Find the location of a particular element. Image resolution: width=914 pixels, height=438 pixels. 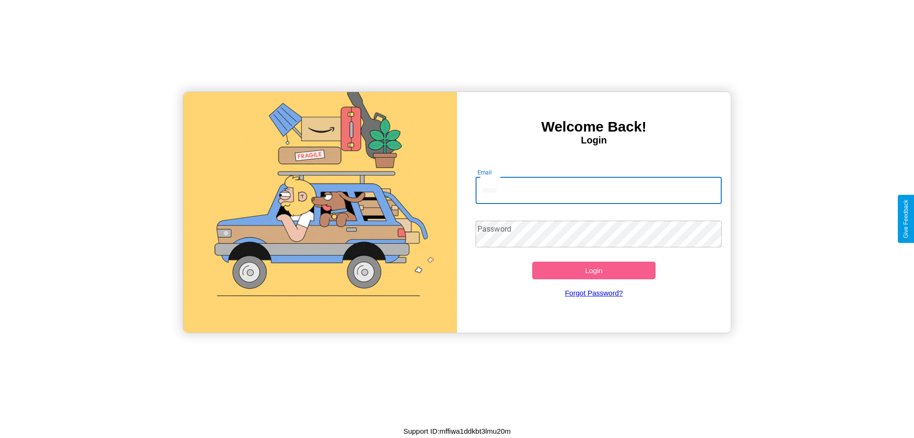

a: Forgot Password? is located at coordinates (594, 292).